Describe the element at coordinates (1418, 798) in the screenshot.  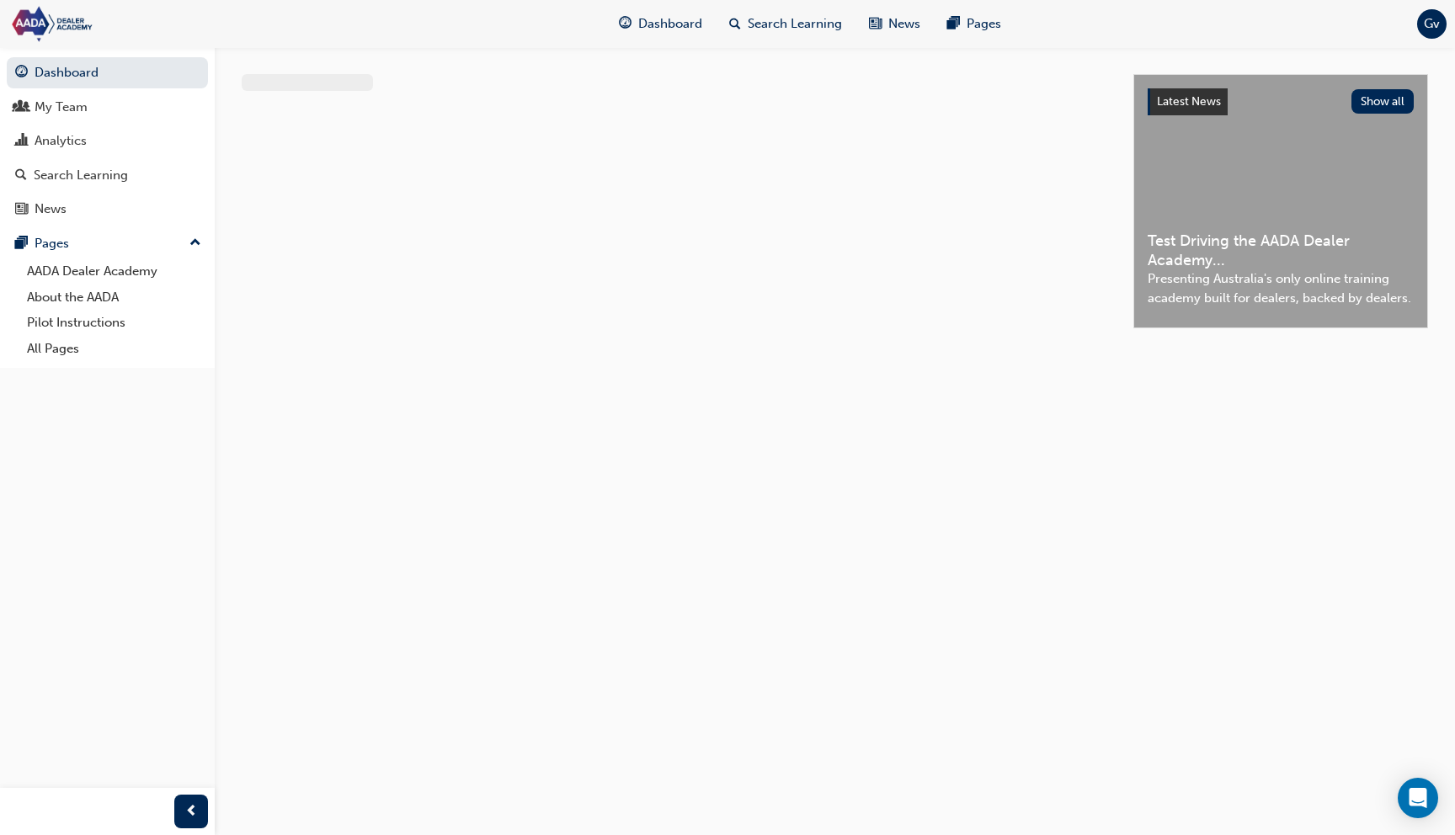
I see `div: Open Intercom Messenger` at that location.